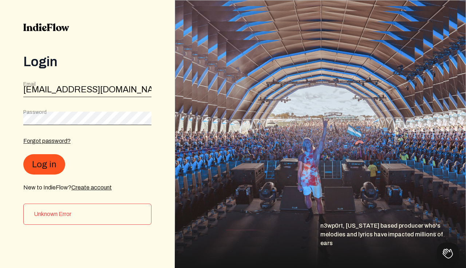 This screenshot has width=466, height=268. I want to click on div: New to IndieFlow?, so click(87, 188).